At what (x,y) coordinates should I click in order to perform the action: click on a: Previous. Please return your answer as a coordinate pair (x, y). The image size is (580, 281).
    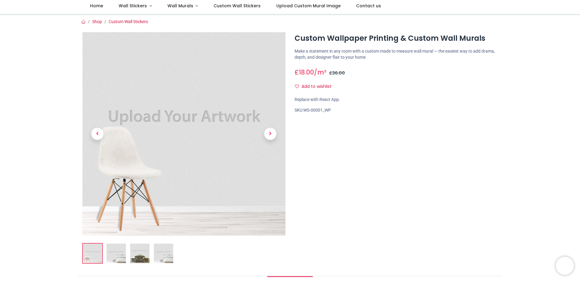
    Looking at the image, I should click on (97, 134).